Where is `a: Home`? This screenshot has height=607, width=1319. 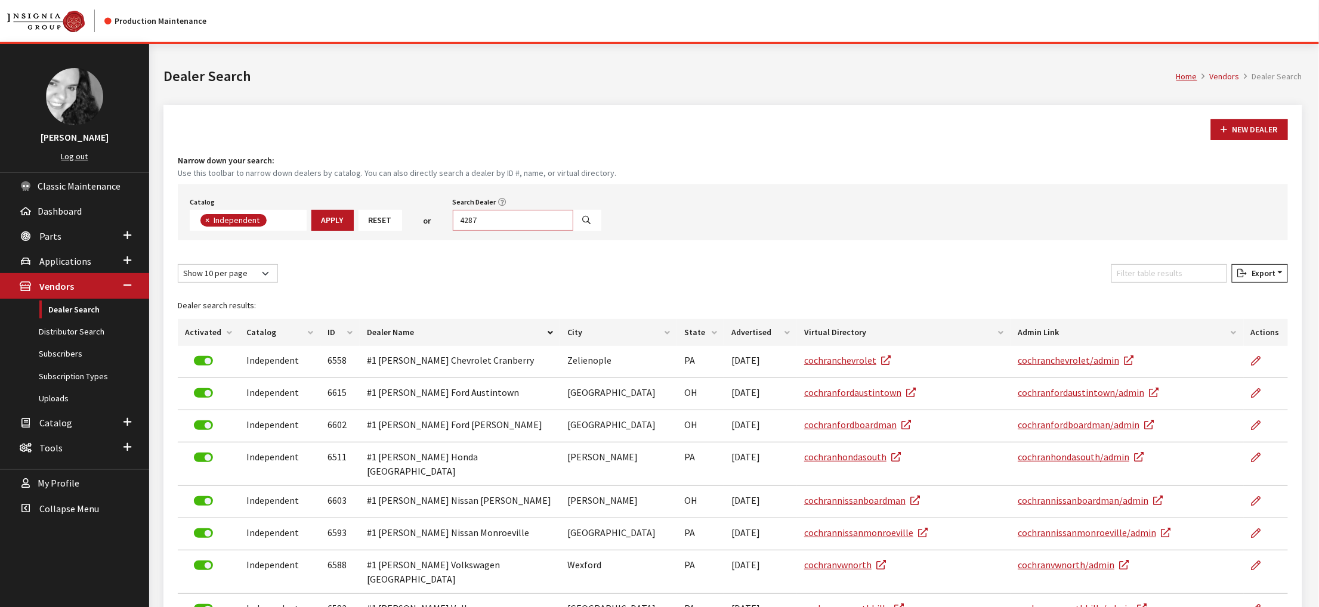 a: Home is located at coordinates (1186, 76).